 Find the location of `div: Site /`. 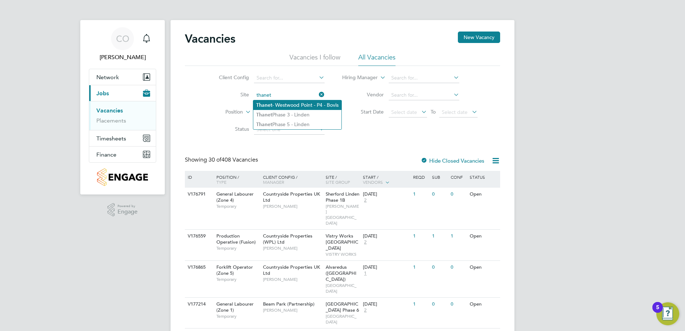

div: Site / is located at coordinates (343, 180).